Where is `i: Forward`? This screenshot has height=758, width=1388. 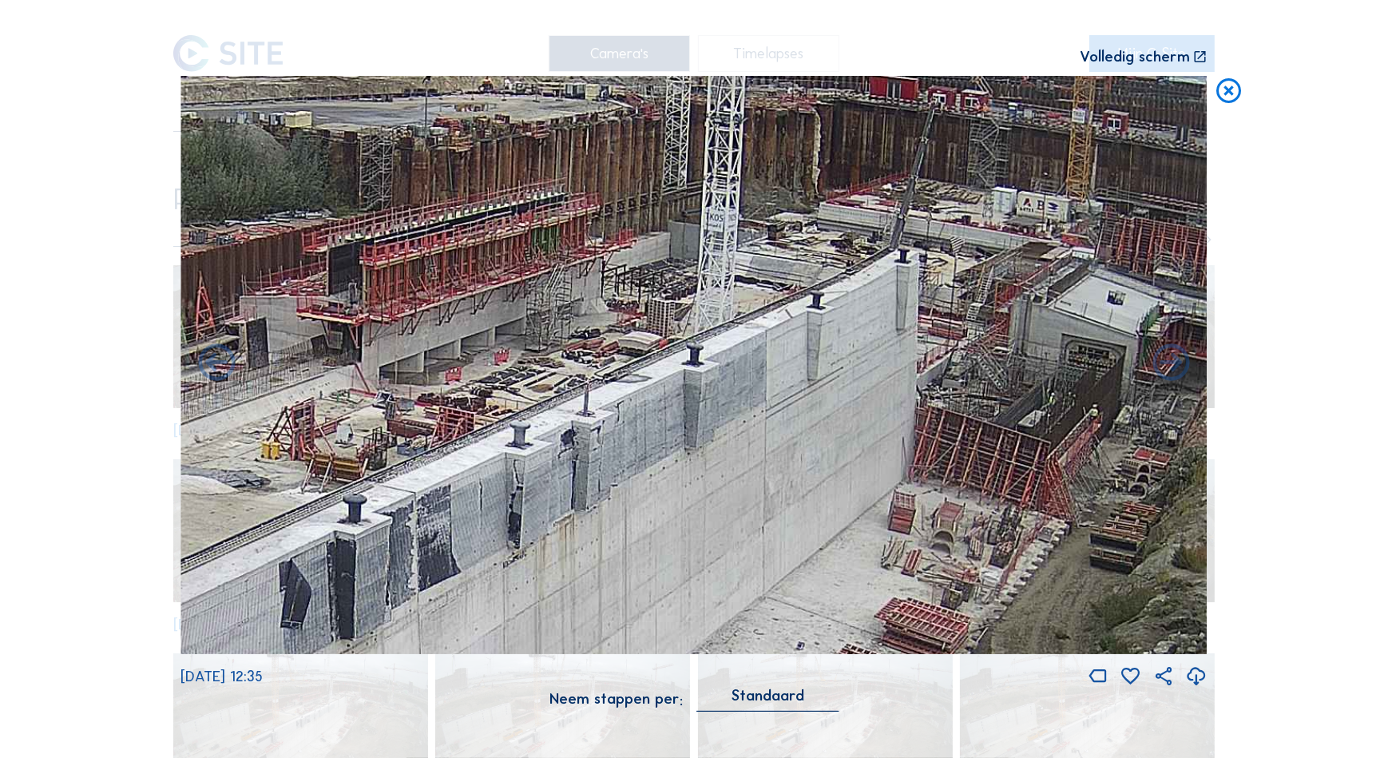
i: Forward is located at coordinates (217, 364).